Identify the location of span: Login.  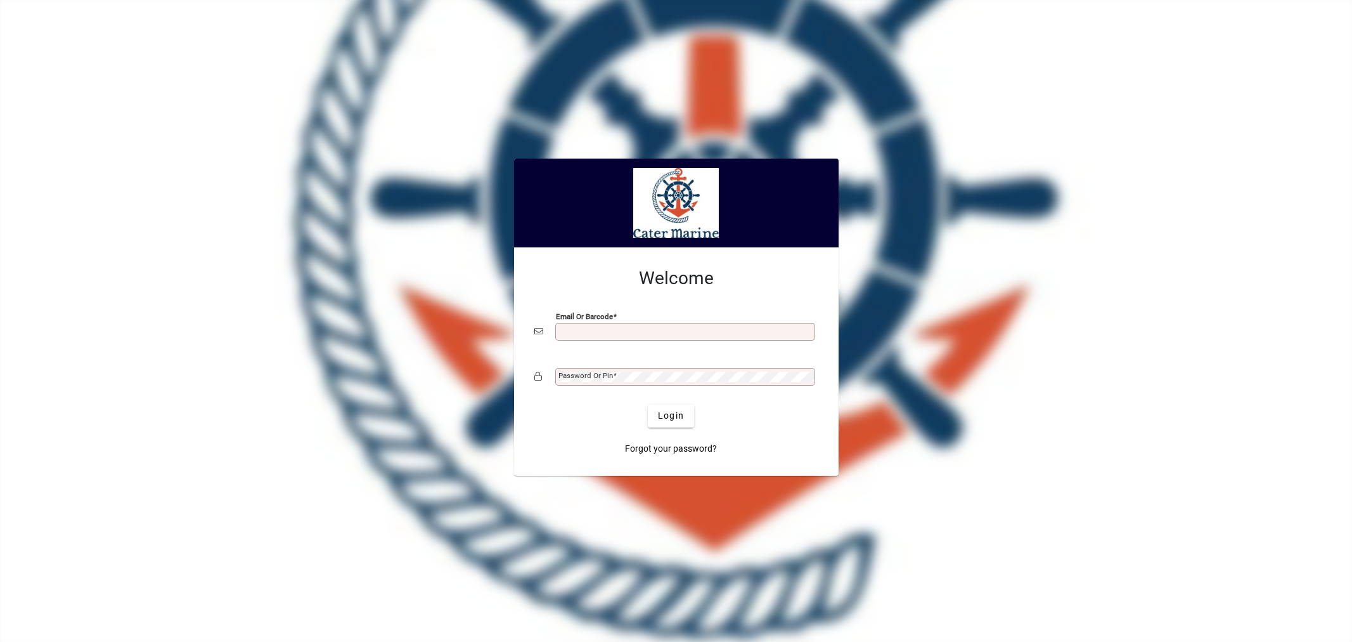
(671, 415).